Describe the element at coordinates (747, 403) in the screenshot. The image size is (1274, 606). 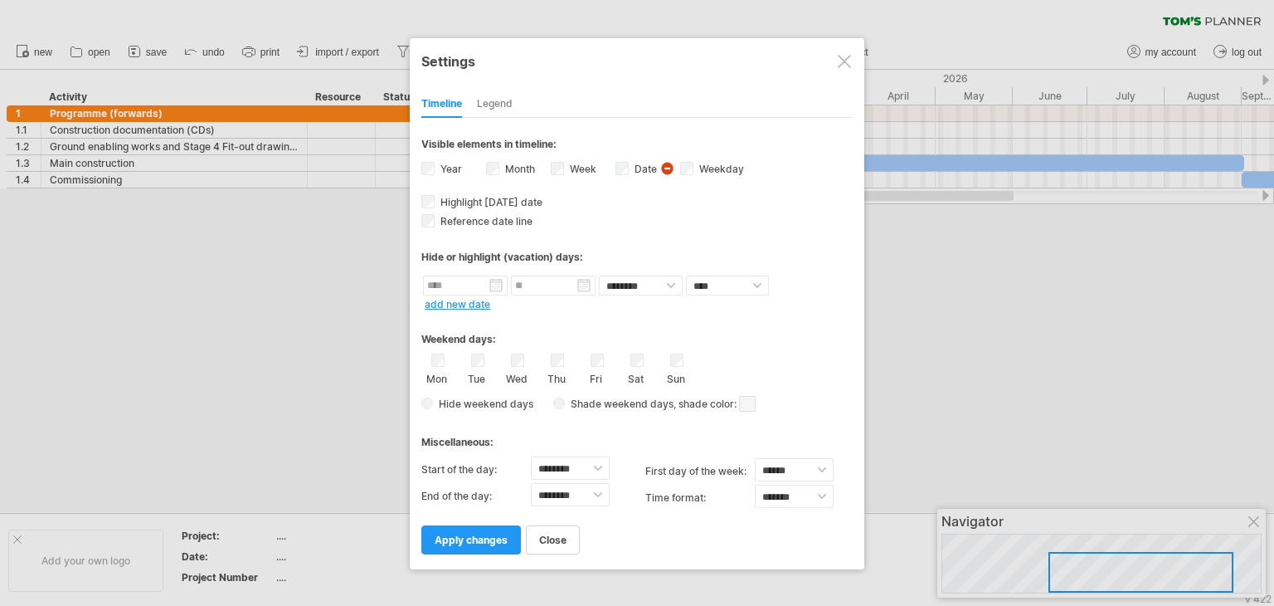
I see `span: click here to change the shade color` at that location.